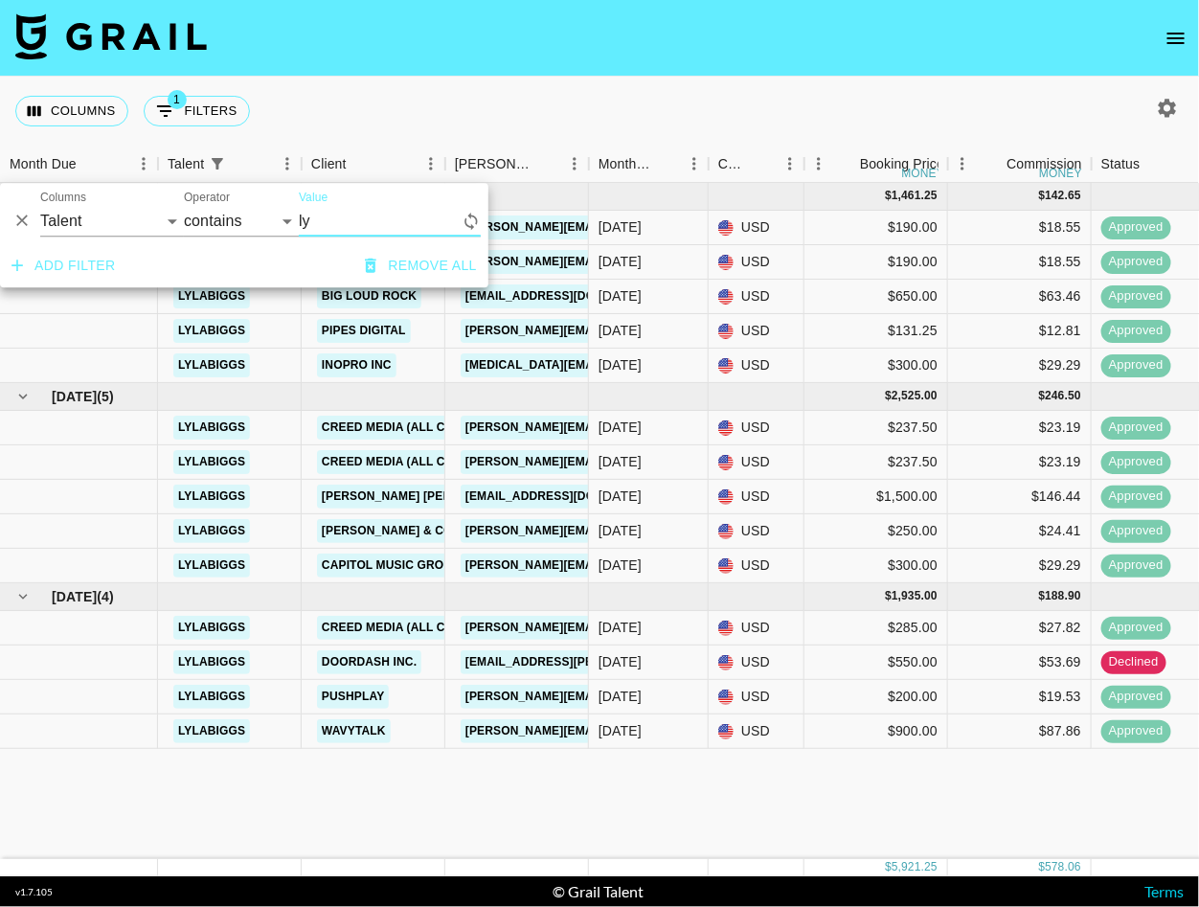 The image size is (1199, 907). Describe the element at coordinates (23, 397) in the screenshot. I see `button: hide children` at that location.